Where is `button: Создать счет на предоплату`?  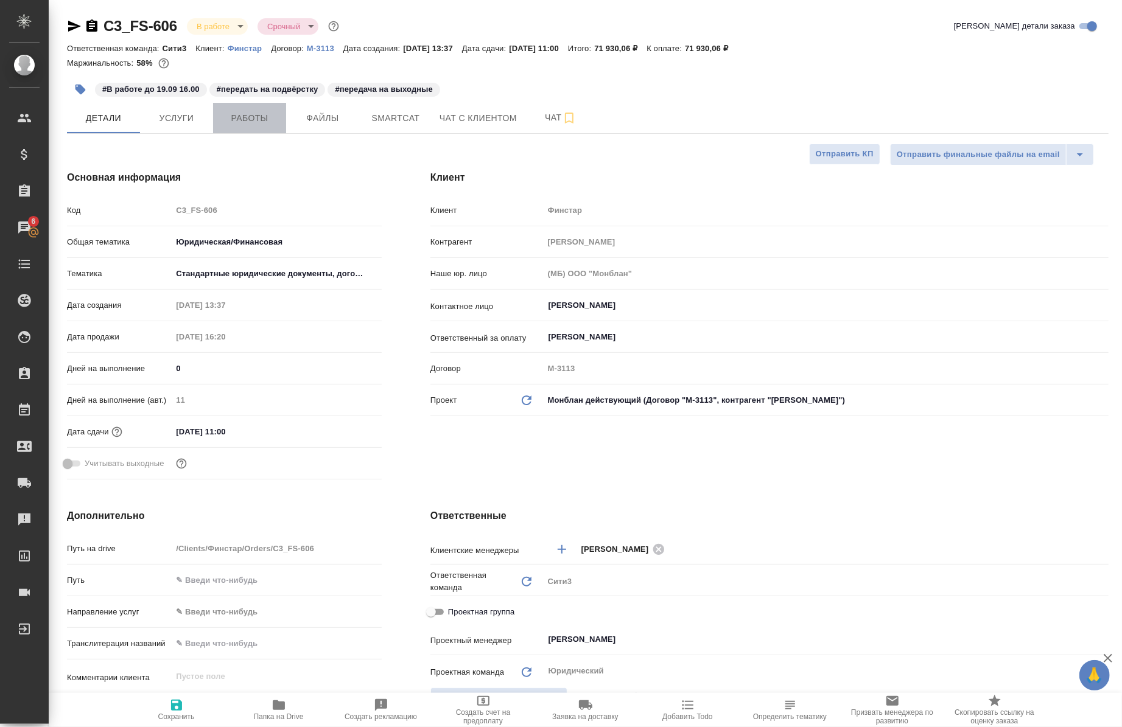
button: Создать счет на предоплату is located at coordinates (483, 710).